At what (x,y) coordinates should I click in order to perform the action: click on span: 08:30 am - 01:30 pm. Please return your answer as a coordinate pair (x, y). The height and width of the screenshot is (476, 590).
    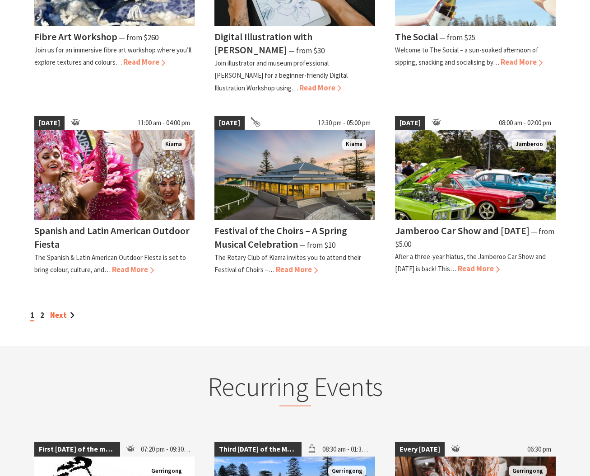
    Looking at the image, I should click on (347, 449).